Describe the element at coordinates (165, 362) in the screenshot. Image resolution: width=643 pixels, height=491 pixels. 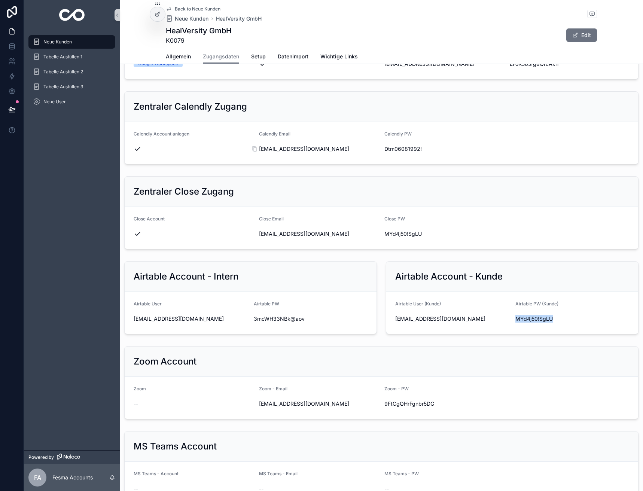
I see `h2: Zoom Account` at that location.